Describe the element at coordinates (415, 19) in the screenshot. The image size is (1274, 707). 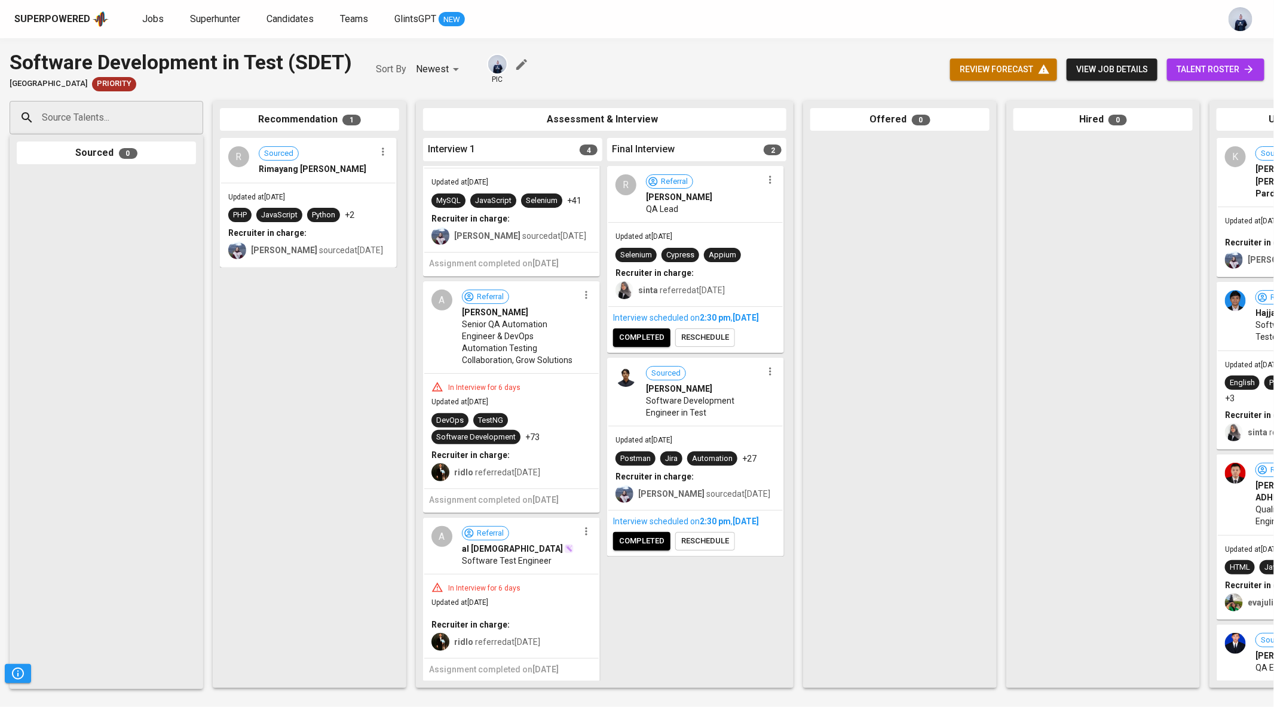
I see `span: GlintsGPT` at that location.